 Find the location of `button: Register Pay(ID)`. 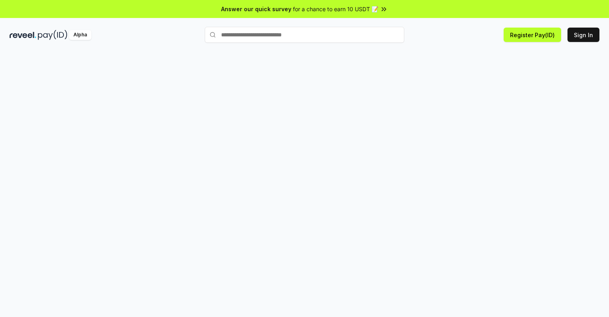

button: Register Pay(ID) is located at coordinates (533, 35).